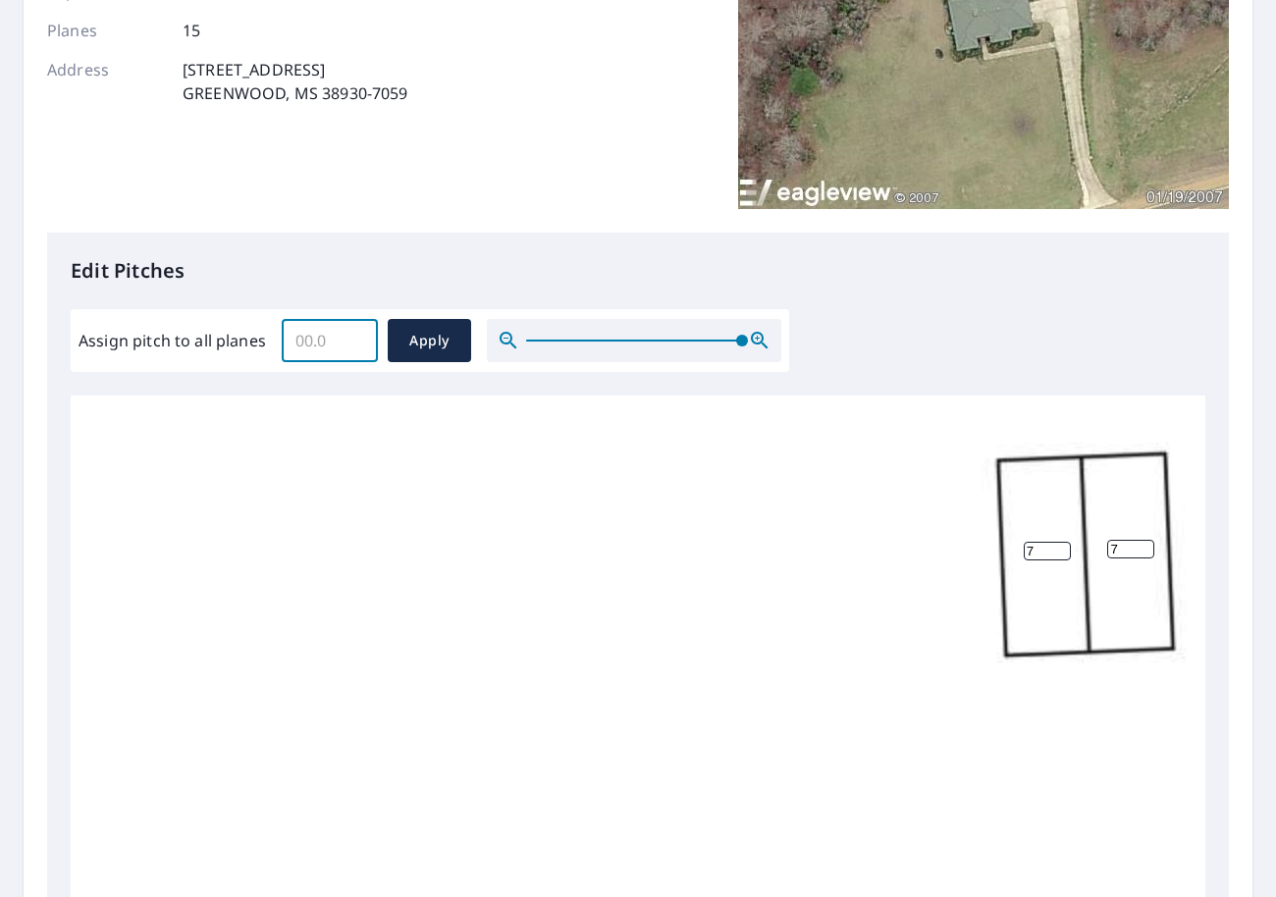 This screenshot has width=1276, height=897. Describe the element at coordinates (638, 271) in the screenshot. I see `p: Edit Pitches` at that location.